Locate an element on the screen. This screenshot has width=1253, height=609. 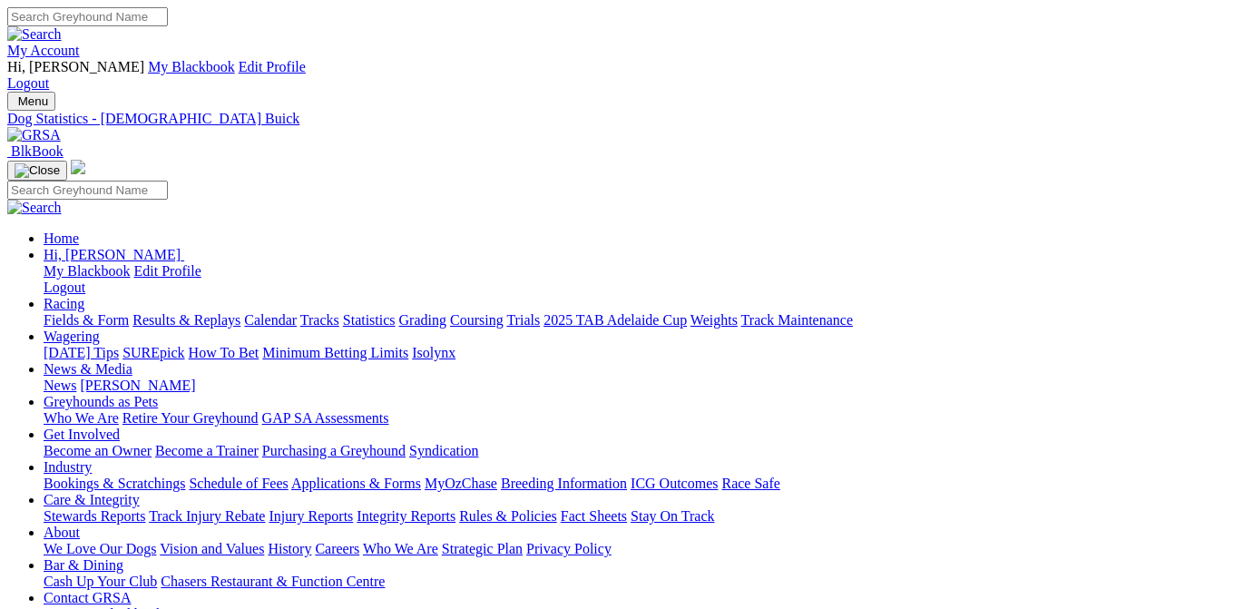
a: Track Injury Rebate is located at coordinates (207, 515).